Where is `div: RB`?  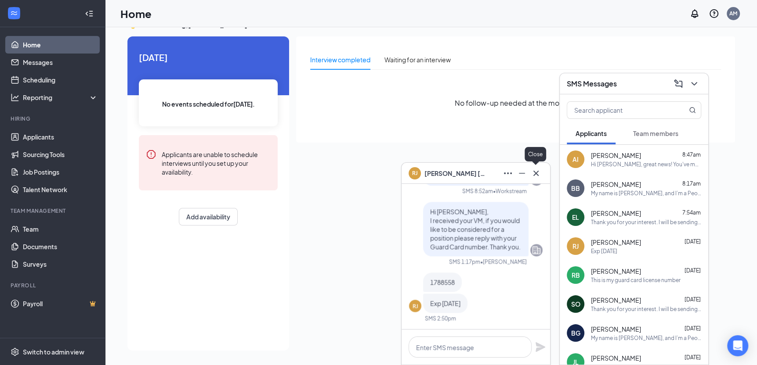 div: RB is located at coordinates (575, 275).